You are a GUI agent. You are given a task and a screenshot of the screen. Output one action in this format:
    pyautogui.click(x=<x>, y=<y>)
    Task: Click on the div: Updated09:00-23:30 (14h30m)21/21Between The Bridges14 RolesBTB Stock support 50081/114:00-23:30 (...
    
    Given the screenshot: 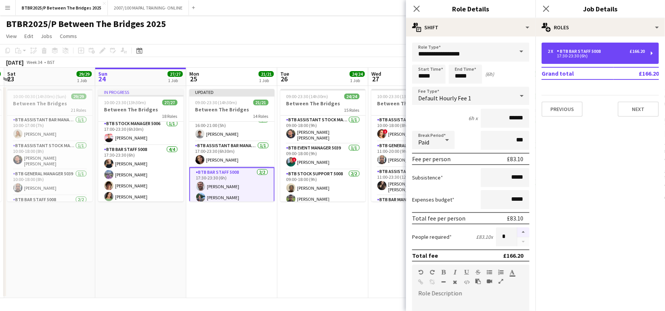 What is the action you would take?
    pyautogui.click(x=232, y=145)
    